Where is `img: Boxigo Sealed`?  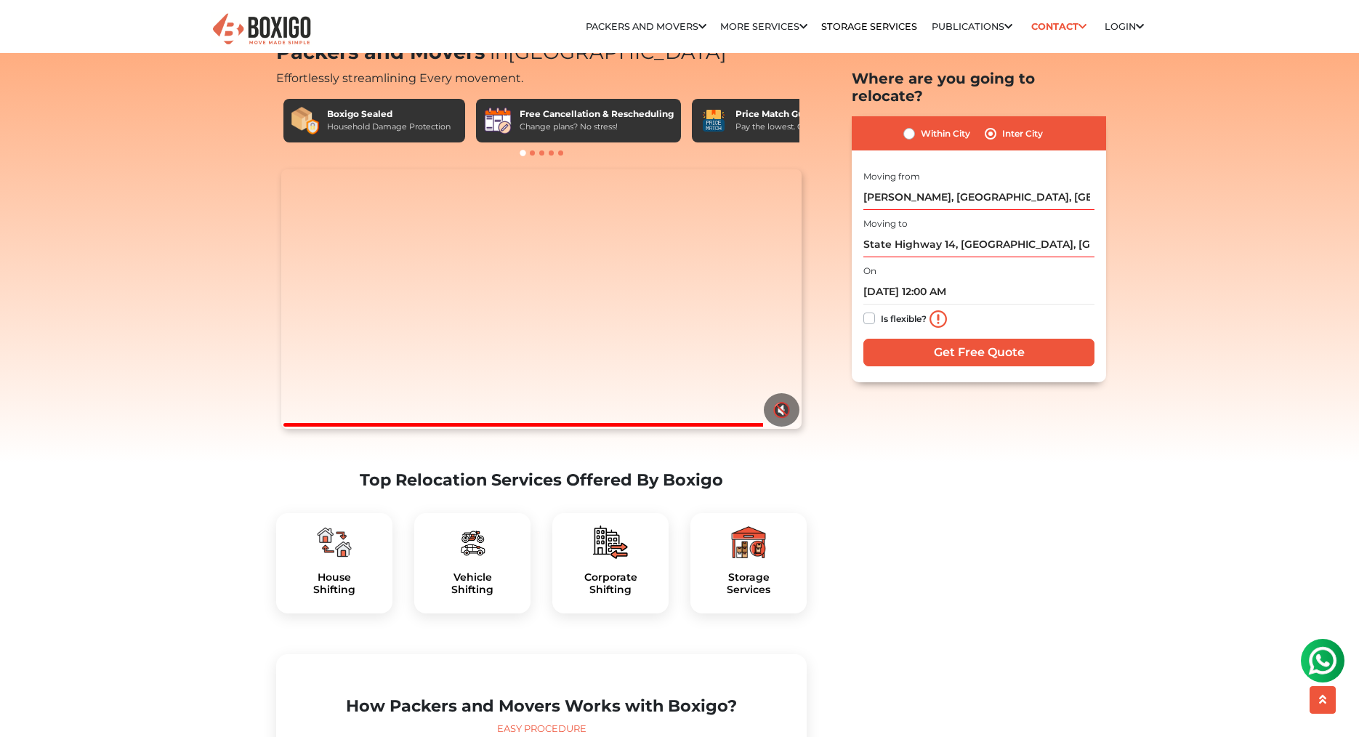
img: Boxigo Sealed is located at coordinates (305, 121).